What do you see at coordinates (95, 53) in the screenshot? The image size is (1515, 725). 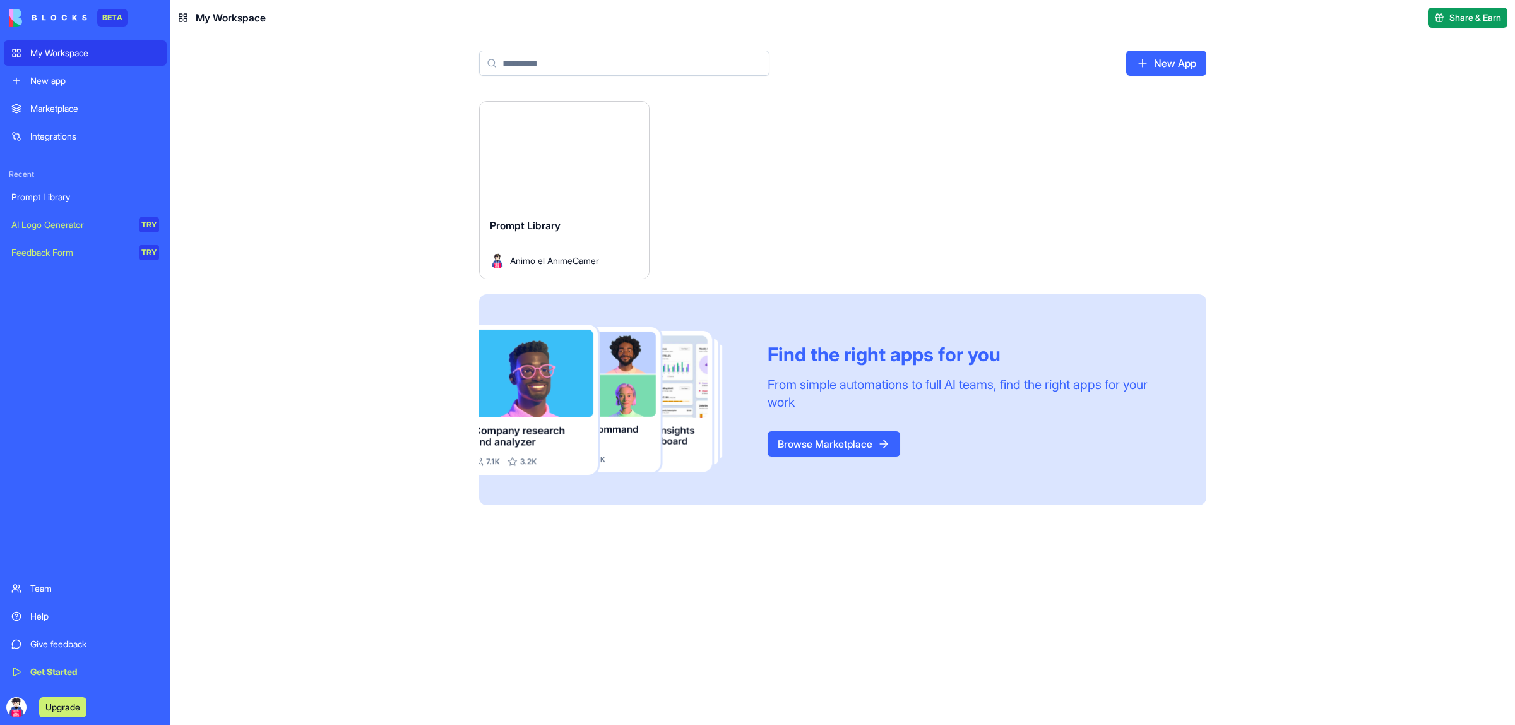 I see `div: My Workspace` at bounding box center [95, 53].